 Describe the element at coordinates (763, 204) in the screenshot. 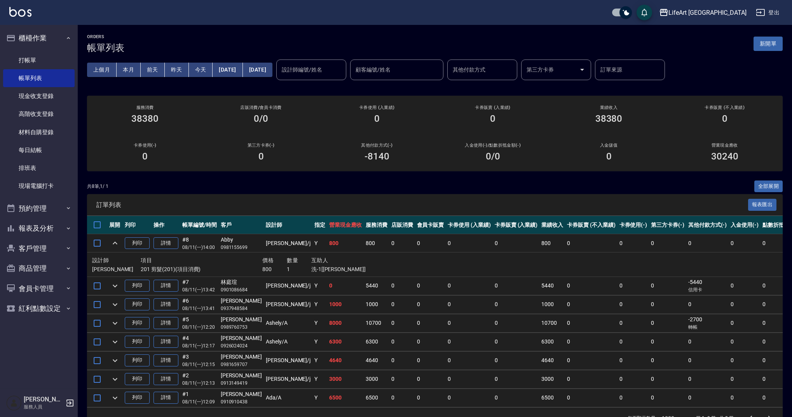

I see `button: 報表匯出` at that location.